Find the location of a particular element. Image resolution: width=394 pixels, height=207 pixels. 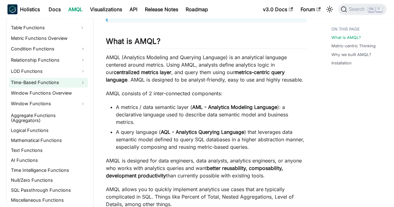

a: Mathematical Functions is located at coordinates (48, 140).